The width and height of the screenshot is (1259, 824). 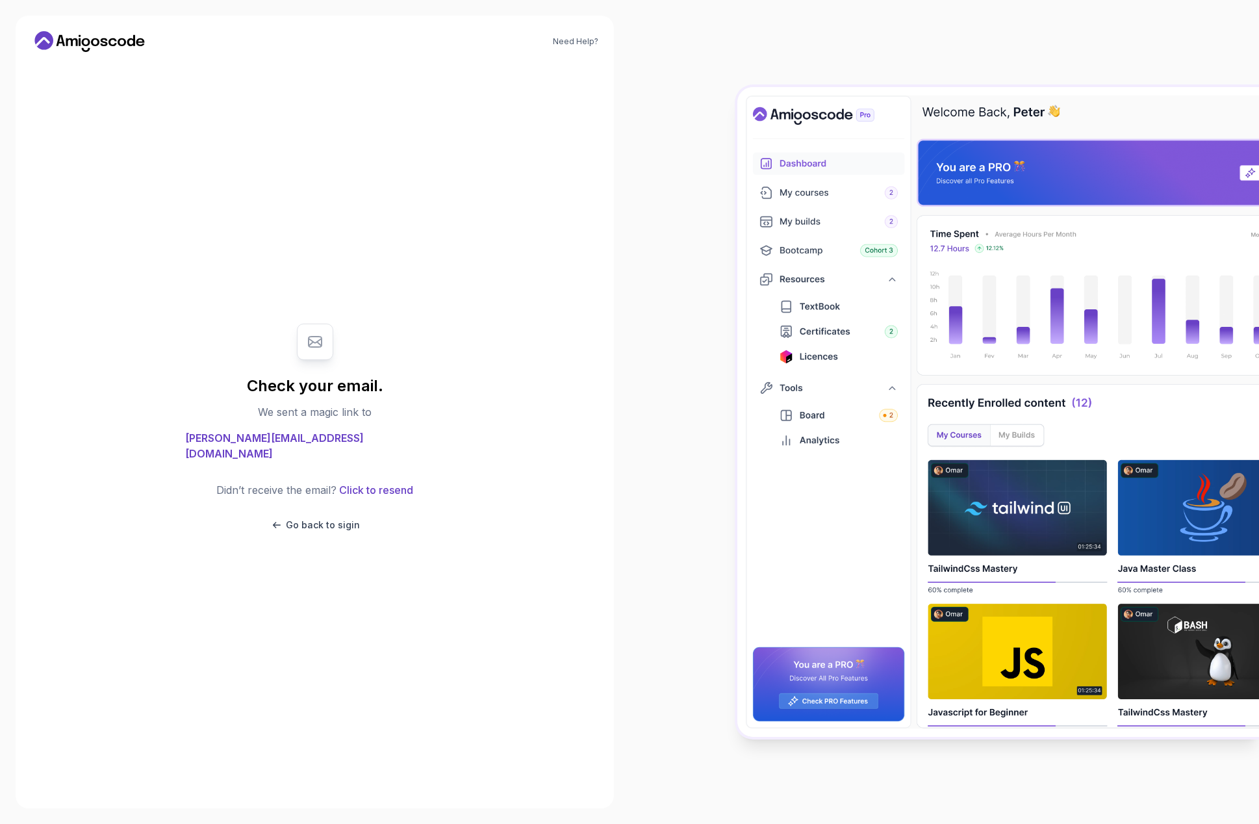 I want to click on p: Go back to sigin, so click(x=323, y=525).